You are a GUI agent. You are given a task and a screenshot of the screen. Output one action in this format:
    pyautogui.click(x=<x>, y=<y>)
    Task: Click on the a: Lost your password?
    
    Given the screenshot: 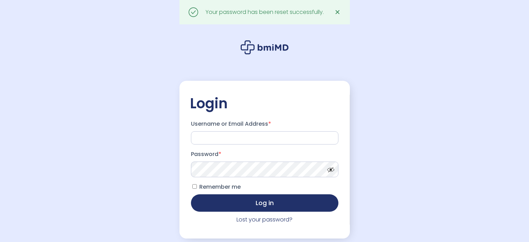 What is the action you would take?
    pyautogui.click(x=264, y=219)
    